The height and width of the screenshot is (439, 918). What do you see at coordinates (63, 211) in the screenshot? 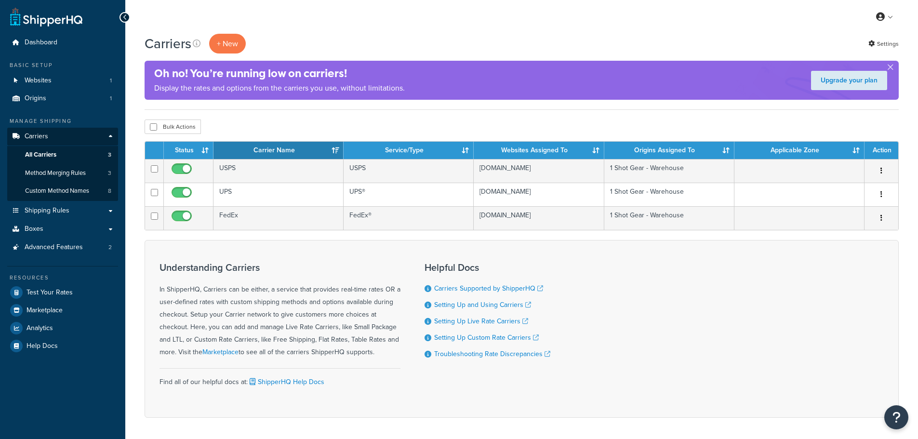
I see `li: Shipping Rules` at bounding box center [63, 211].